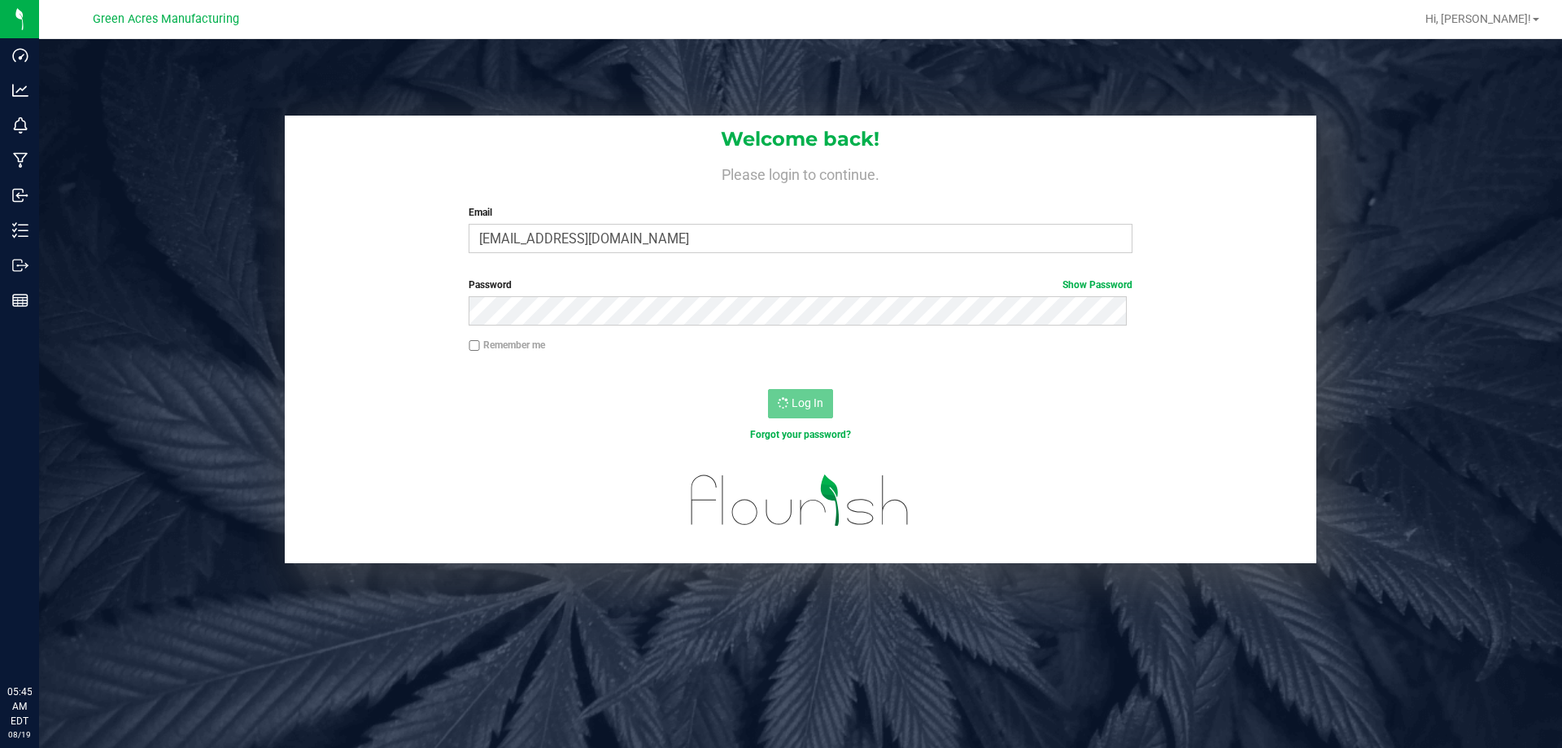 The height and width of the screenshot is (748, 1562). Describe the element at coordinates (20, 55) in the screenshot. I see `inline-svg: Dashboard` at that location.